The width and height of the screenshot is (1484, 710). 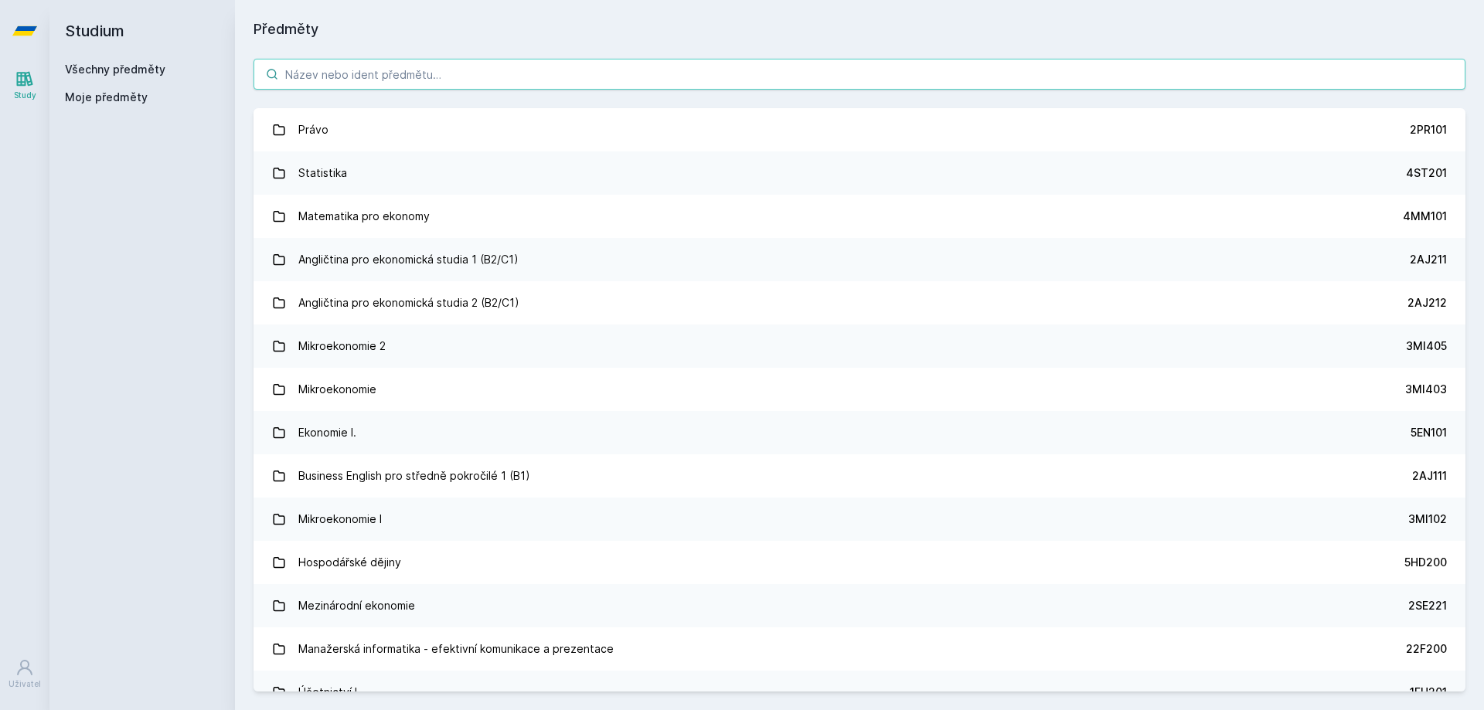 I want to click on div: Ekonomie I., so click(x=327, y=433).